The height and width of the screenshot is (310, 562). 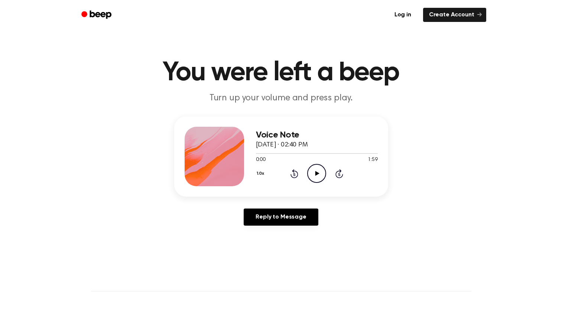 I want to click on a: Create Account, so click(x=454, y=15).